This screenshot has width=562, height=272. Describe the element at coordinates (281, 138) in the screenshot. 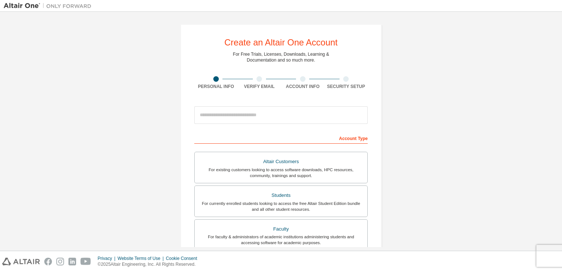

I see `div: Account Type` at that location.